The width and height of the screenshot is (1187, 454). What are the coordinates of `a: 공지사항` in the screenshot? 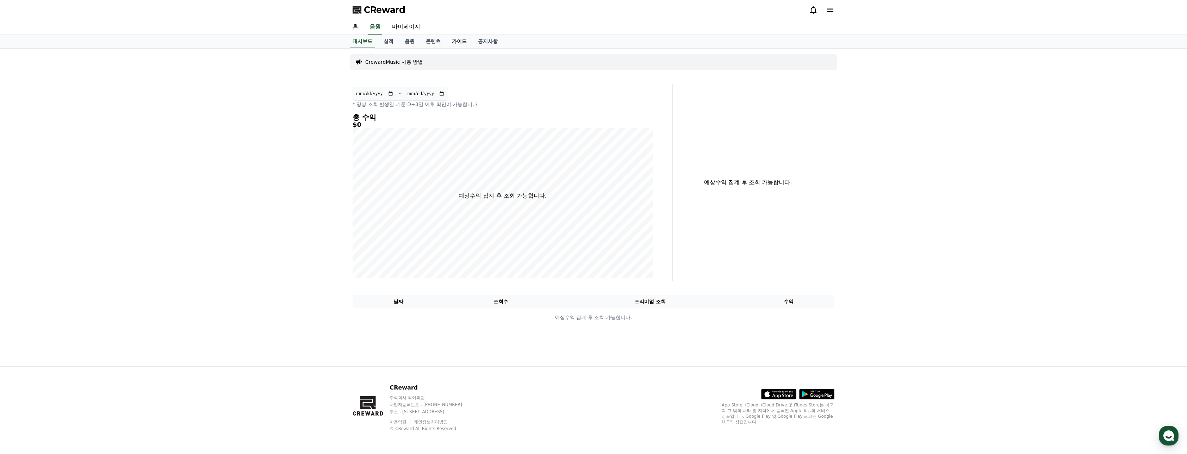 It's located at (488, 42).